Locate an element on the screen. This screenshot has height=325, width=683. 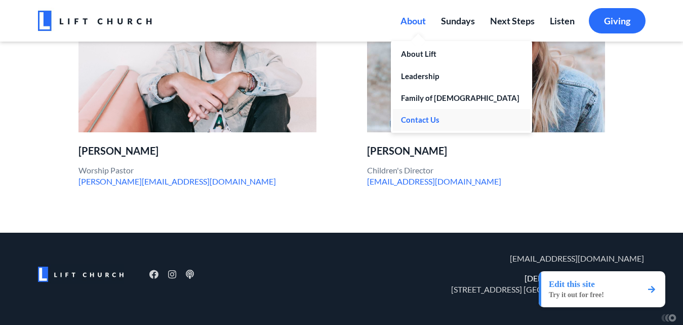
a: About Lift is located at coordinates (462, 54).